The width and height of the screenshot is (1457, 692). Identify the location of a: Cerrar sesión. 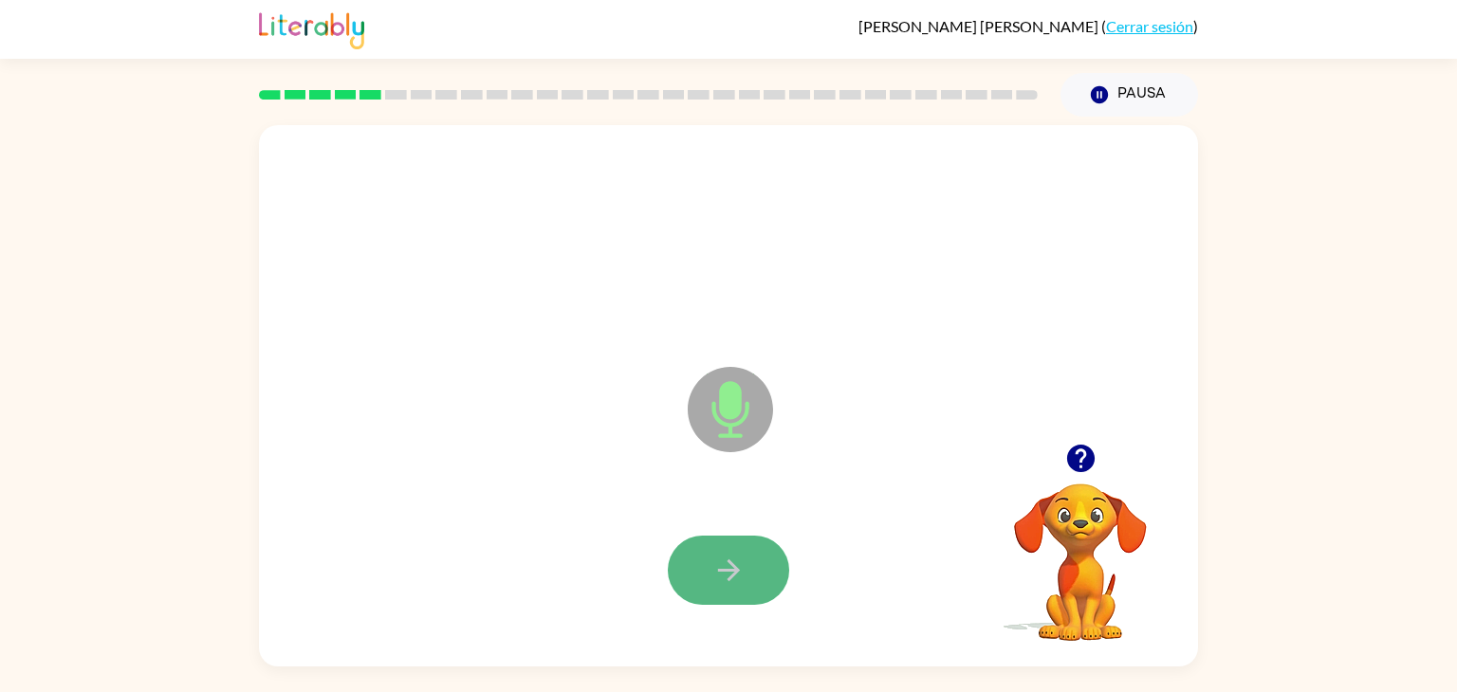
(1150, 26).